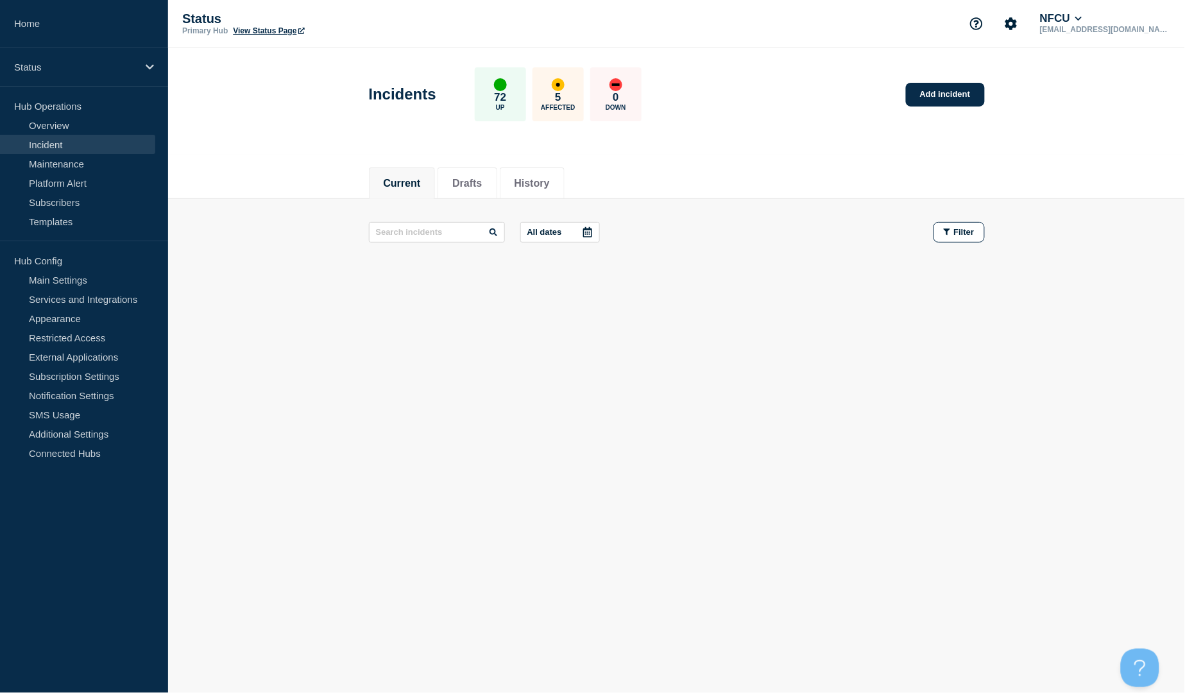 Image resolution: width=1185 pixels, height=693 pixels. I want to click on div: down, so click(616, 85).